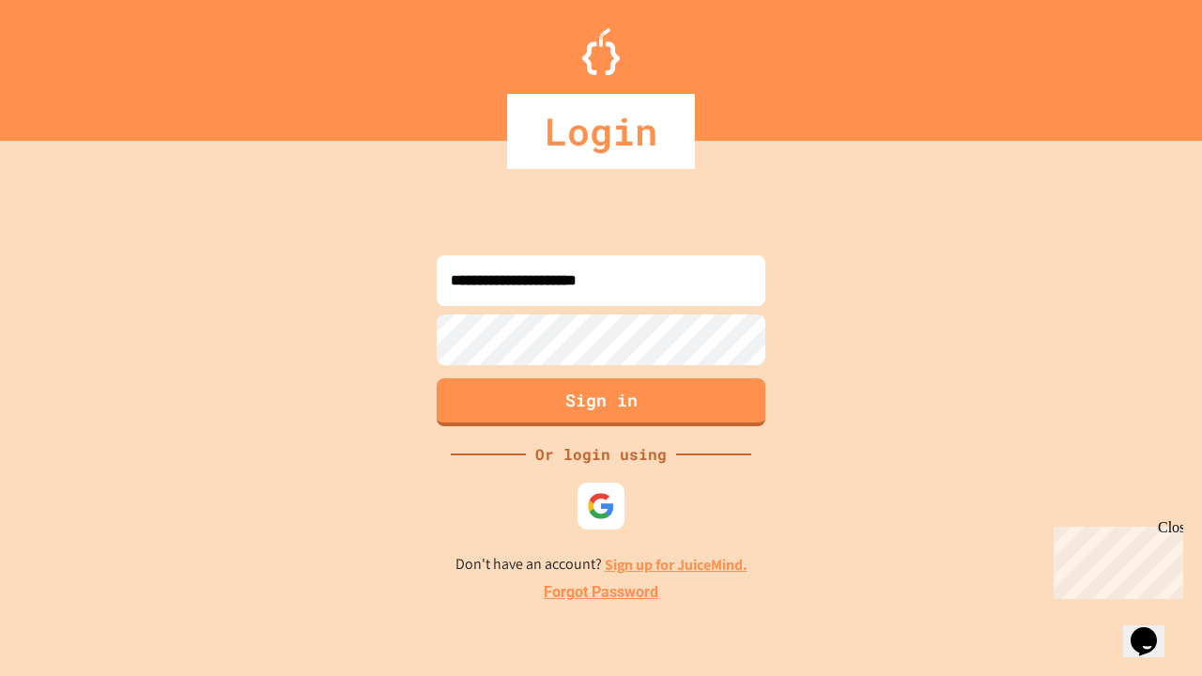  I want to click on button: Sign in, so click(601, 402).